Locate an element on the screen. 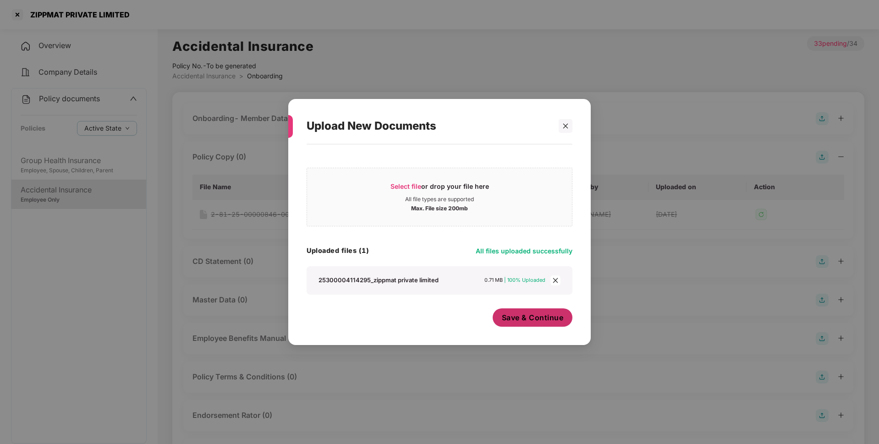 The width and height of the screenshot is (879, 444). span: 0.71 MB is located at coordinates (493, 280).